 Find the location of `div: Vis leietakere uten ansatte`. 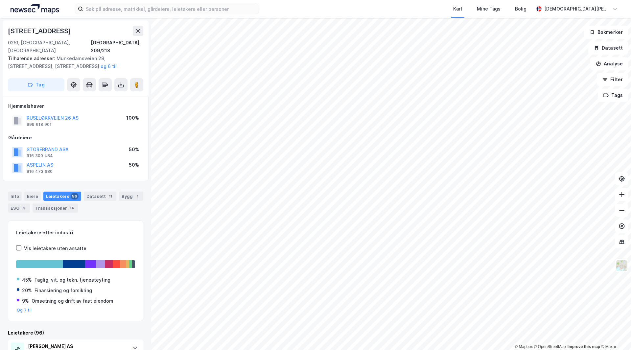

div: Vis leietakere uten ansatte is located at coordinates (55, 248).